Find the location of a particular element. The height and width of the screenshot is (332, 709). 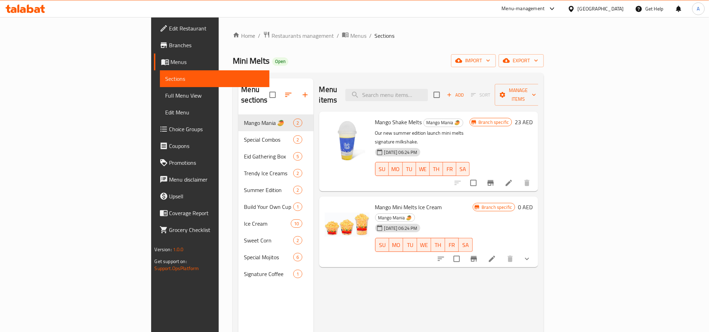

span: MO is located at coordinates (396, 245).